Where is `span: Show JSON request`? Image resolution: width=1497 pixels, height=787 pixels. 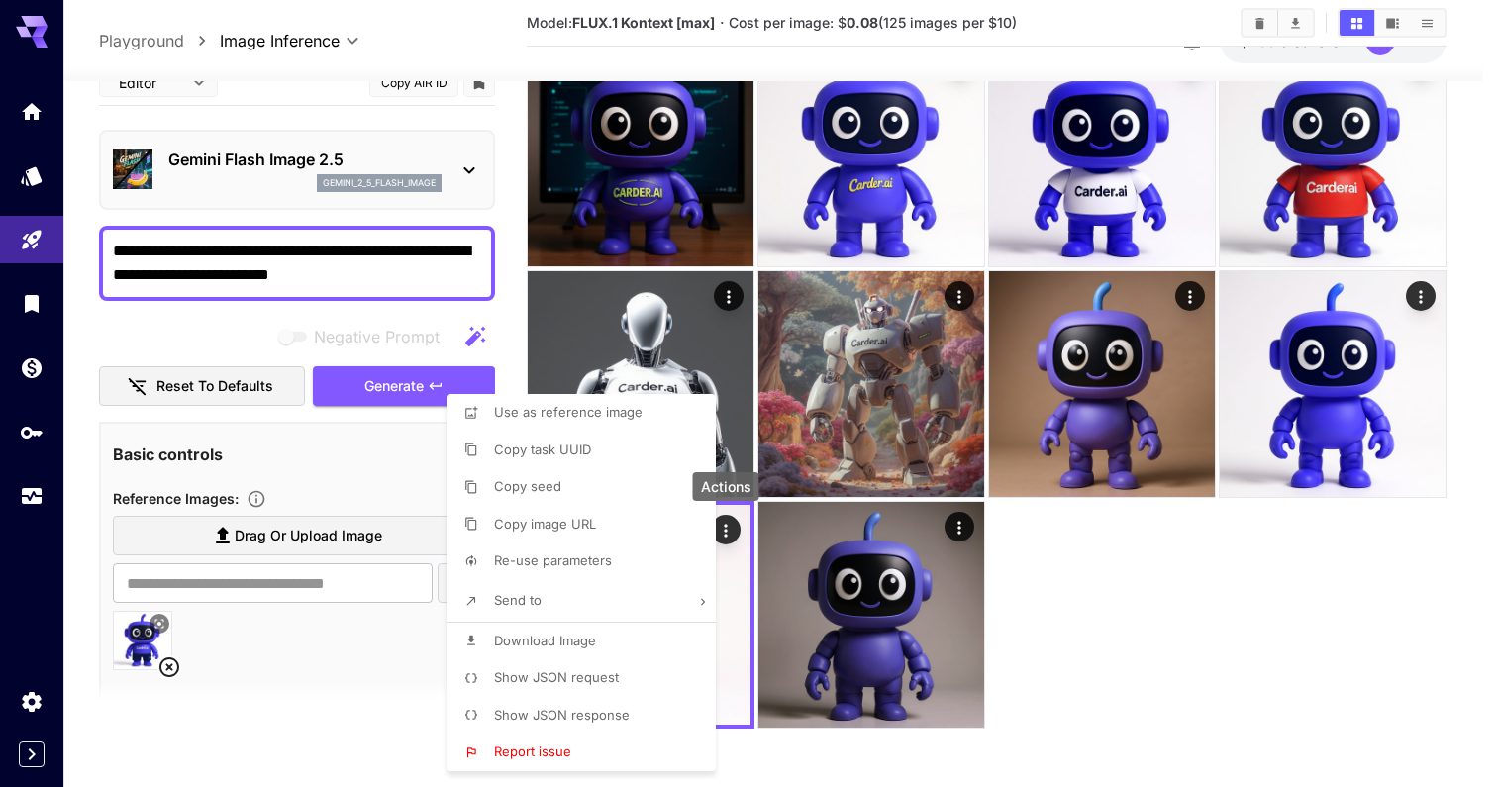
span: Show JSON request is located at coordinates (556, 677).